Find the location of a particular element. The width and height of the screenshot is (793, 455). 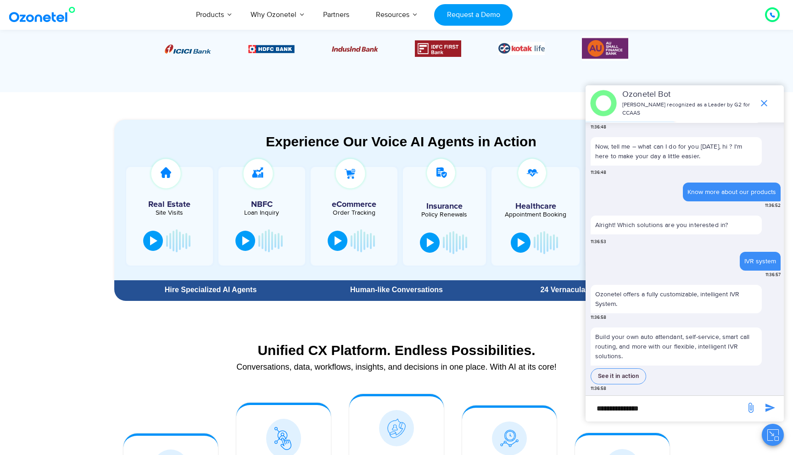

span: 11:36:52 is located at coordinates (773, 206).